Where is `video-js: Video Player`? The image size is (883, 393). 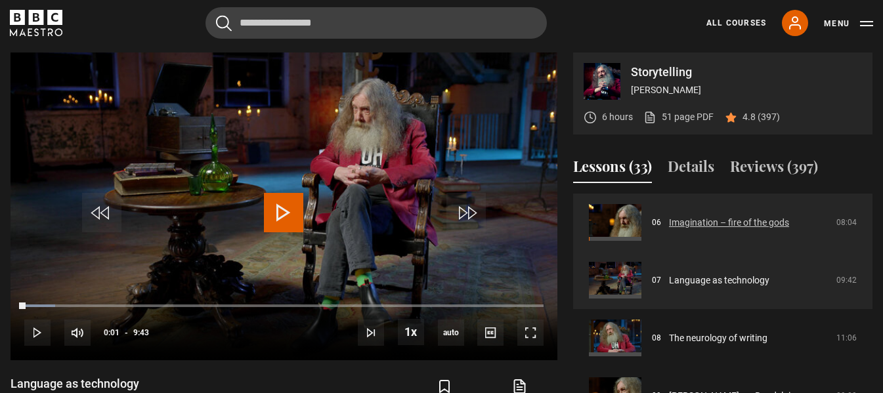 video-js: Video Player is located at coordinates (284, 206).